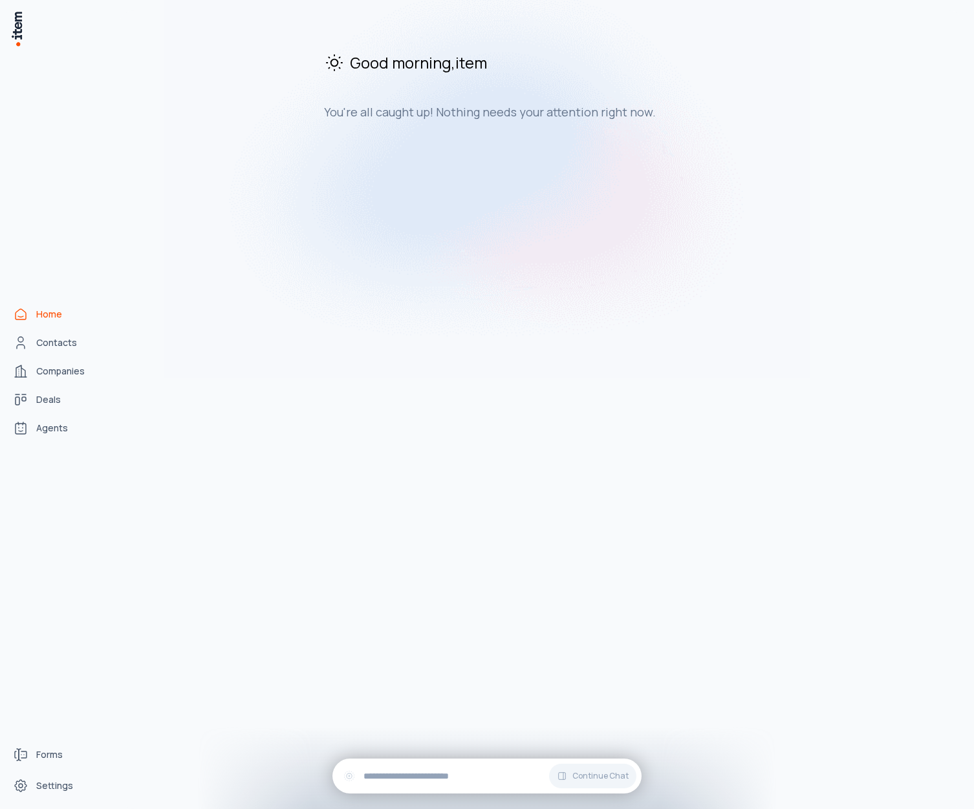 This screenshot has width=974, height=809. What do you see at coordinates (542, 62) in the screenshot?
I see `h2: Good morning , item` at bounding box center [542, 62].